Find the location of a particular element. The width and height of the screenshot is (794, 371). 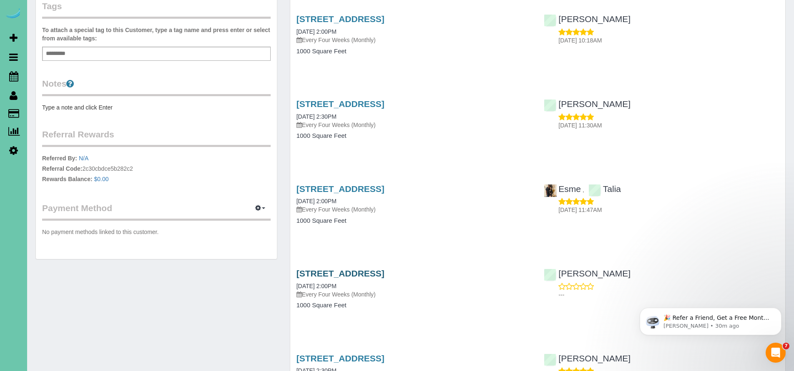

img: Profile image for Ellie is located at coordinates (25, 32).